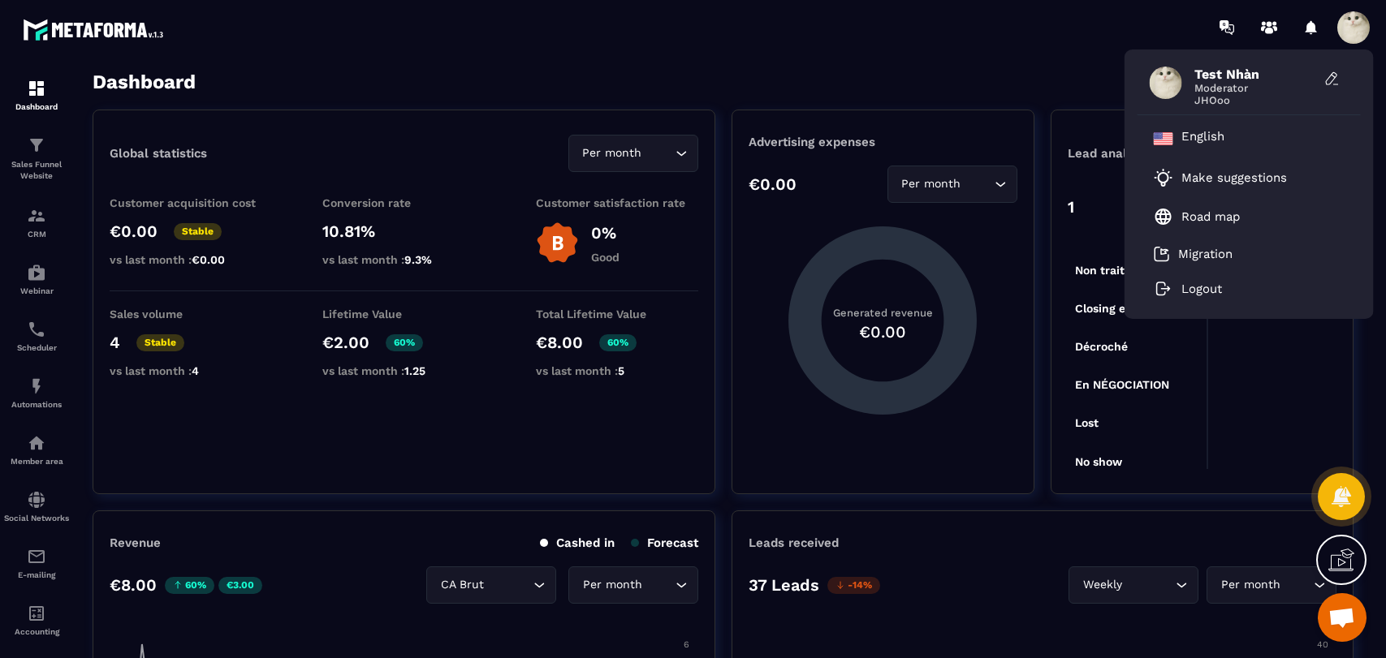  What do you see at coordinates (37, 222) in the screenshot?
I see `a: formationformationCRM` at bounding box center [37, 222].